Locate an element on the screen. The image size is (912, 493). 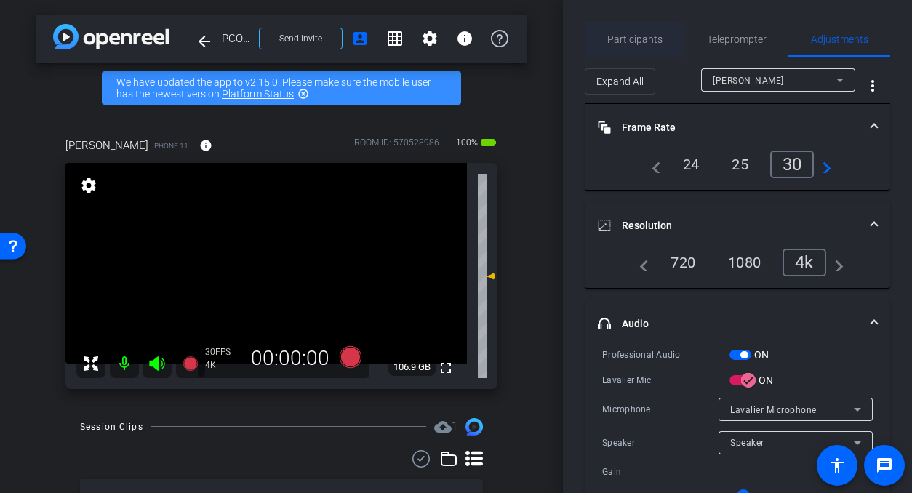
button: Send invite is located at coordinates (300, 39).